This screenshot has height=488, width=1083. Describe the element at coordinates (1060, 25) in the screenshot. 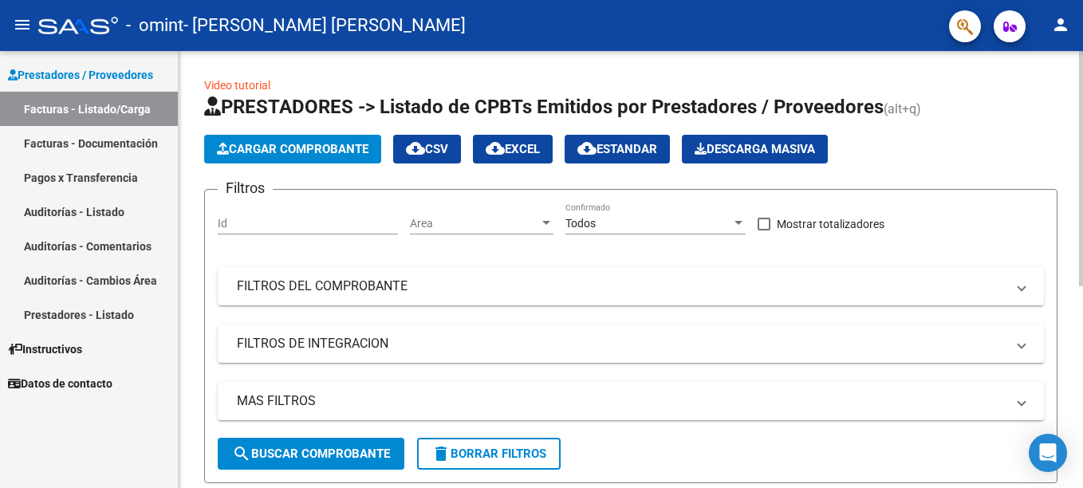

I see `mat-icon: person` at that location.